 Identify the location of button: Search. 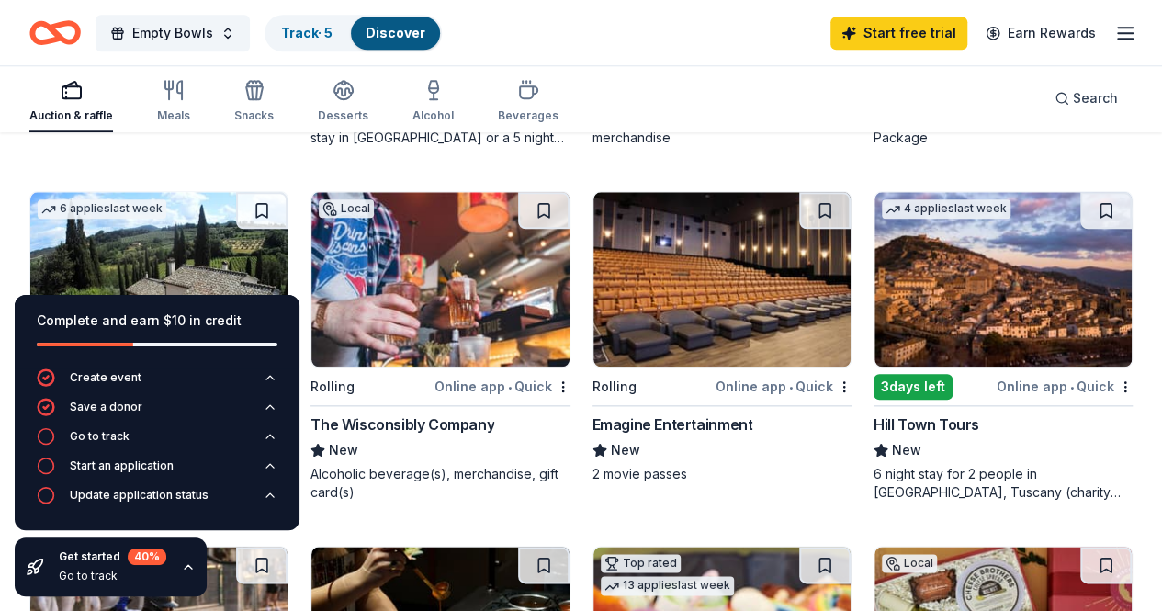
(1086, 98).